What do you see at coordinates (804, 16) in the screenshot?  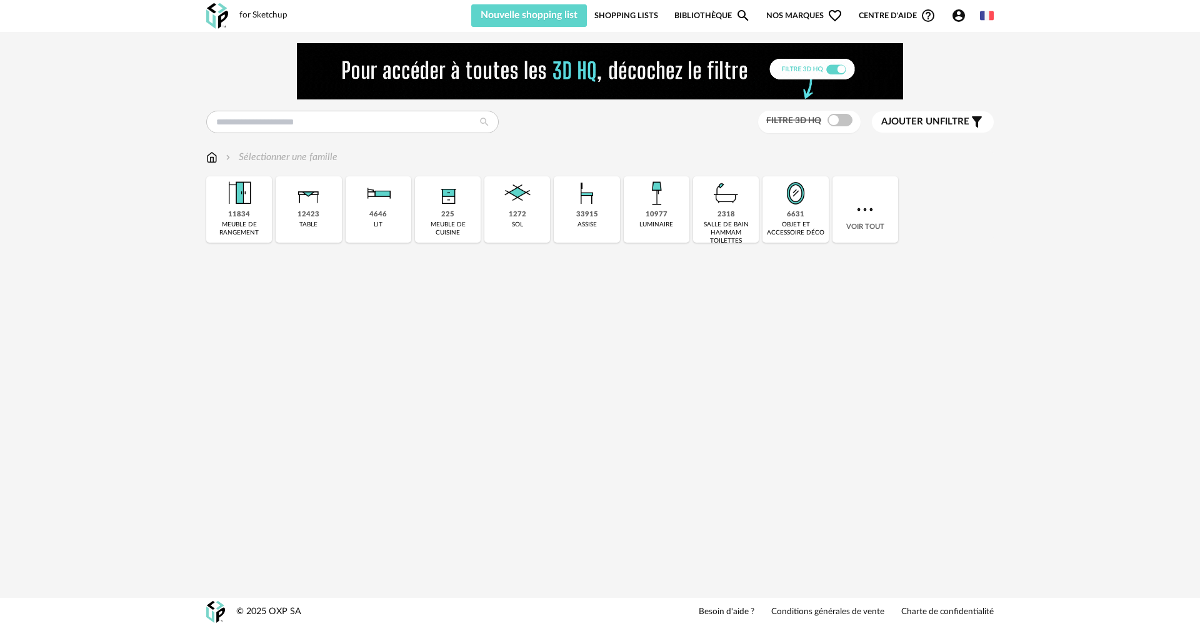 I see `span: Nos marques` at bounding box center [804, 16].